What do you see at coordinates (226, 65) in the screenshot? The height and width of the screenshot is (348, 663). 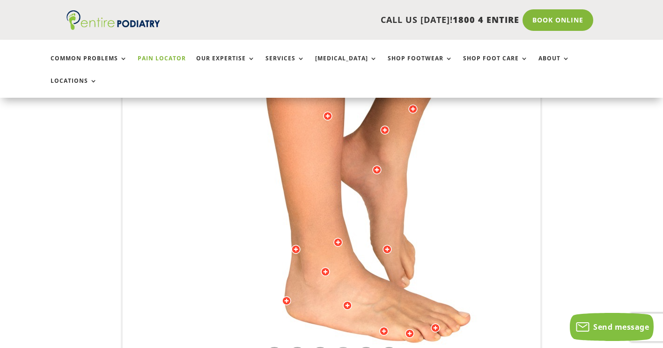 I see `a: Our Expertise` at bounding box center [226, 65].